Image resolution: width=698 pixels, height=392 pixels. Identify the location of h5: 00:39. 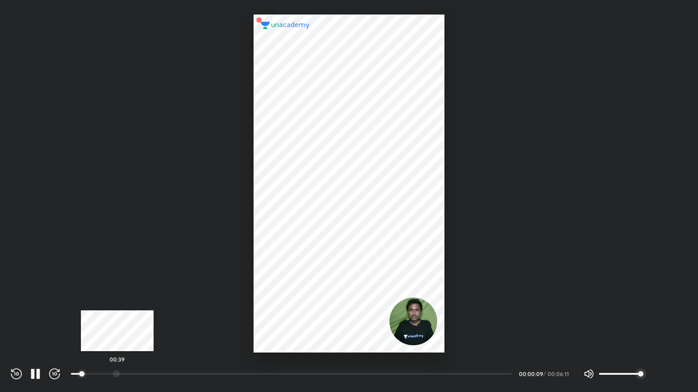
(117, 360).